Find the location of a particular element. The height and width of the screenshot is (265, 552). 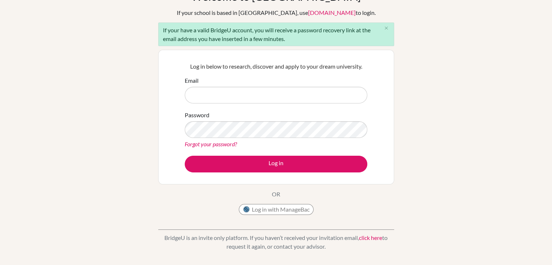

label: Email is located at coordinates (192, 81).